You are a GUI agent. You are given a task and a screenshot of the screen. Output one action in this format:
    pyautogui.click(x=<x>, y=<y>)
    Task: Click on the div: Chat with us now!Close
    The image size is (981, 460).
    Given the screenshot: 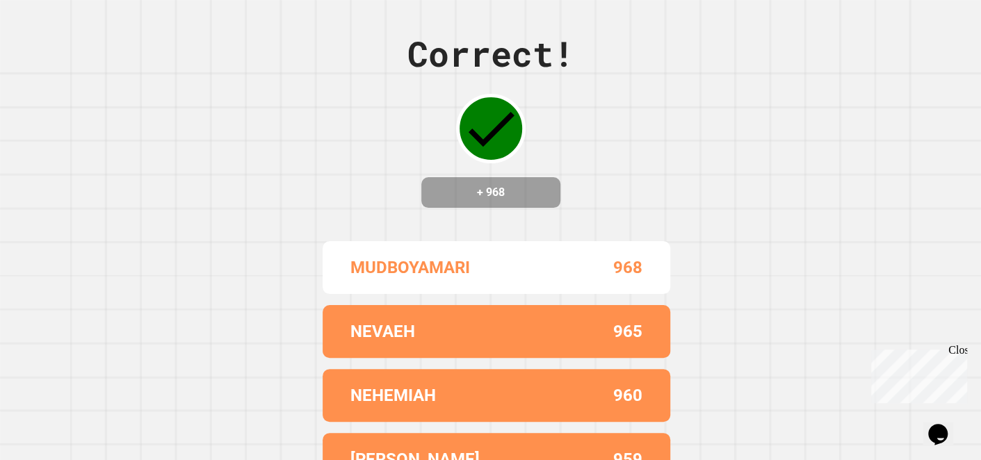 What is the action you would take?
    pyautogui.click(x=51, y=47)
    